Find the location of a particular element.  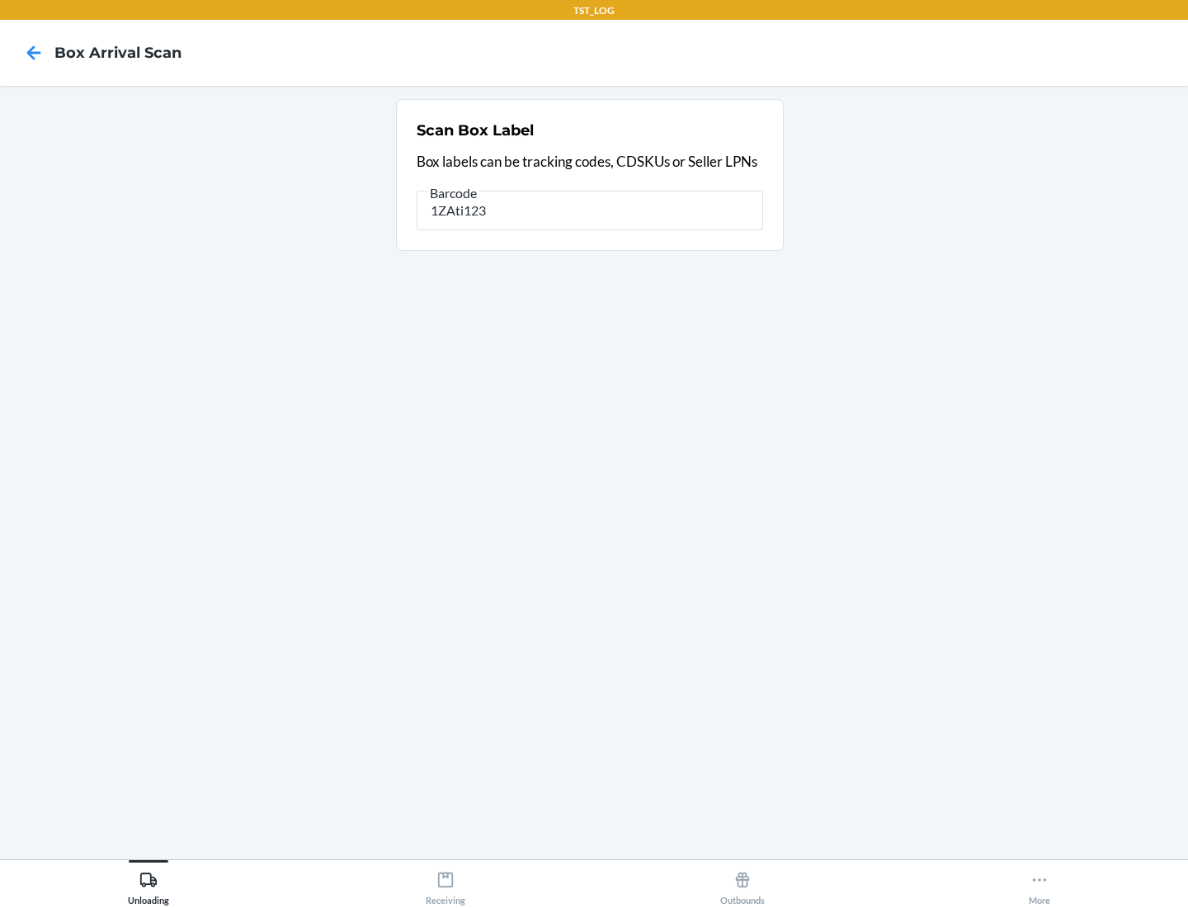

div: Receiving is located at coordinates (446, 885).